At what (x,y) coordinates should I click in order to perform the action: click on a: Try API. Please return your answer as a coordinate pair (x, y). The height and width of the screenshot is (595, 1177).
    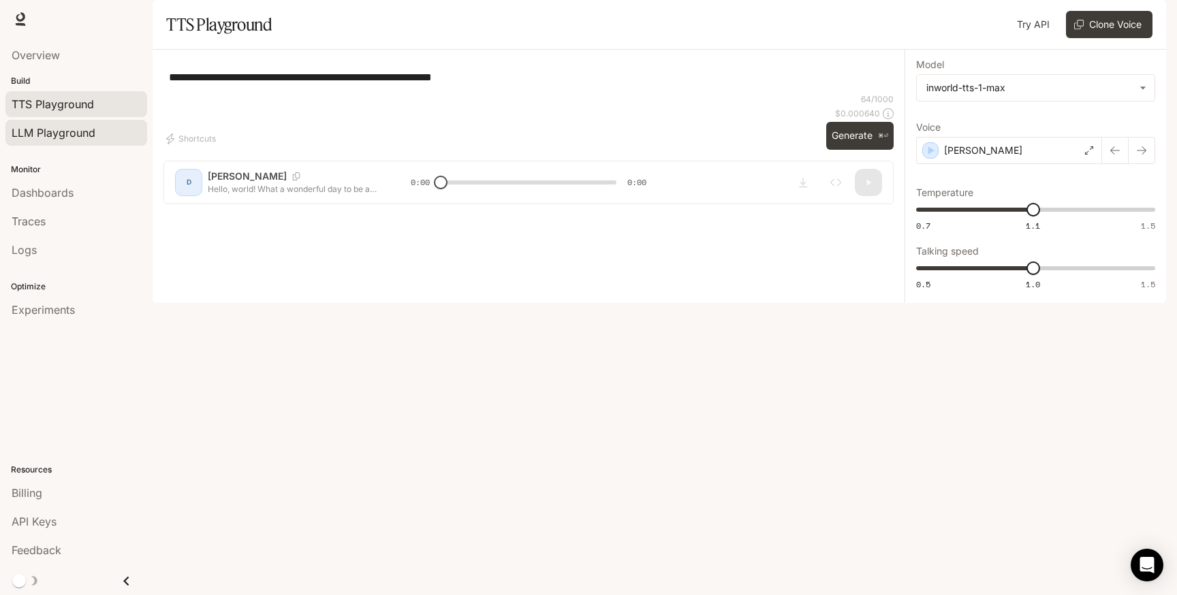
    Looking at the image, I should click on (1033, 25).